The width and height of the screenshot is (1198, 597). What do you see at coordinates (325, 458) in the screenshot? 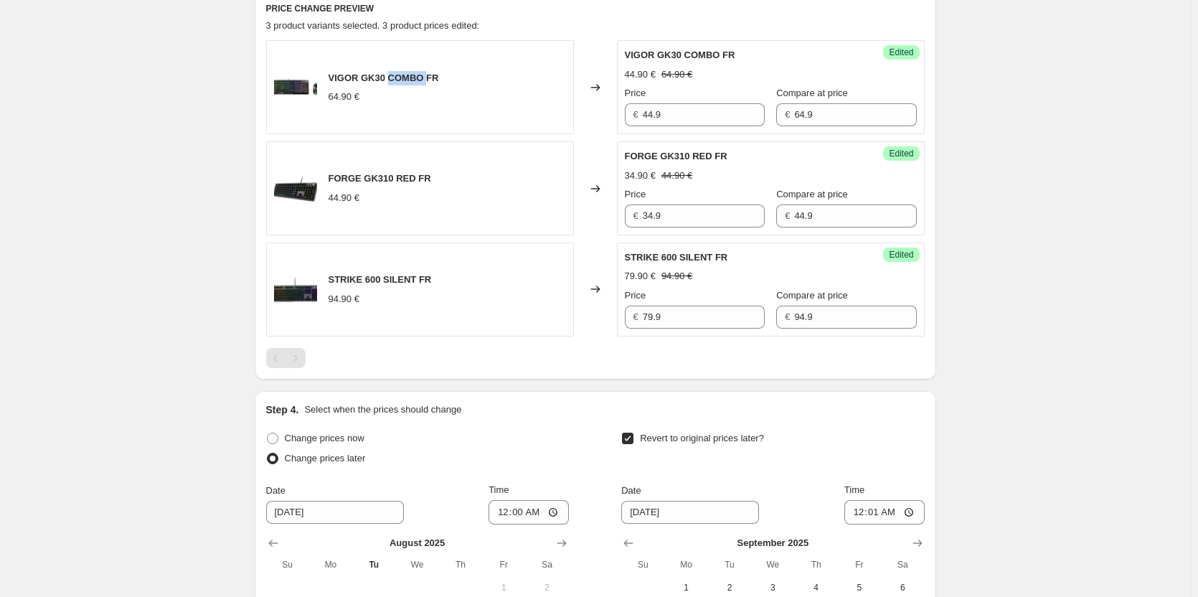
I see `span: Change prices later` at bounding box center [325, 458].